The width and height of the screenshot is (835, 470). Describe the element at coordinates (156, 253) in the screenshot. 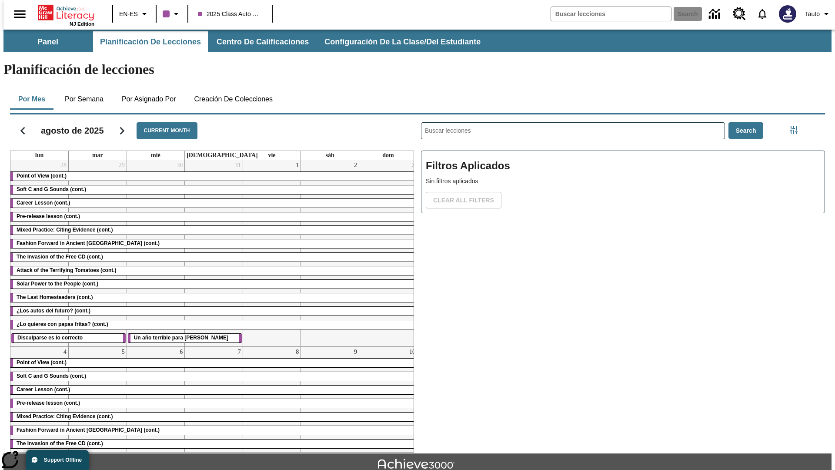

I see `td: 30 de julio de 2025` at that location.